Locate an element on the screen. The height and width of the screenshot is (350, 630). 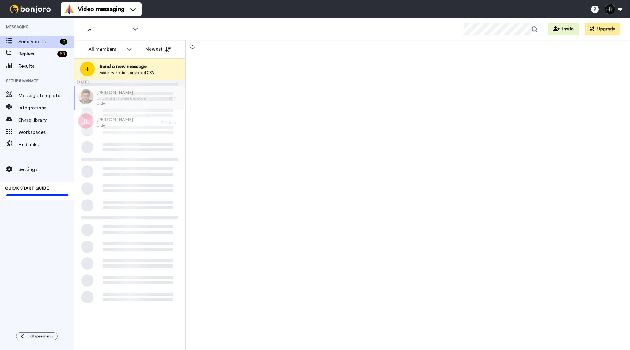
span: Add new contact or upload CSV is located at coordinates (127, 73).